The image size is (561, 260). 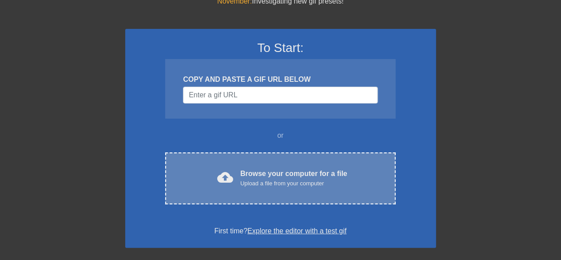 I want to click on div: Browse your computer for a file, so click(x=293, y=178).